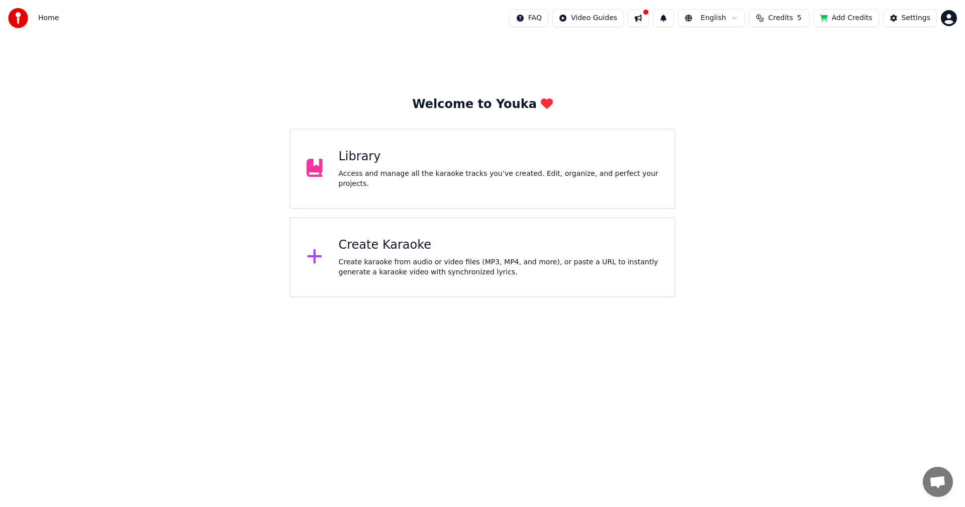  What do you see at coordinates (499, 268) in the screenshot?
I see `div: Create karaoke from audio or video files (MP3, MP4, and more), or paste a URL to instantly genera...` at bounding box center [499, 268].